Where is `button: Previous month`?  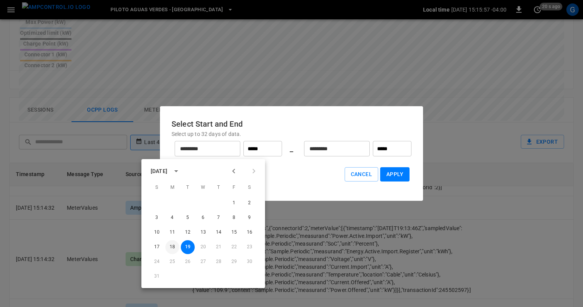 button: Previous month is located at coordinates (234, 171).